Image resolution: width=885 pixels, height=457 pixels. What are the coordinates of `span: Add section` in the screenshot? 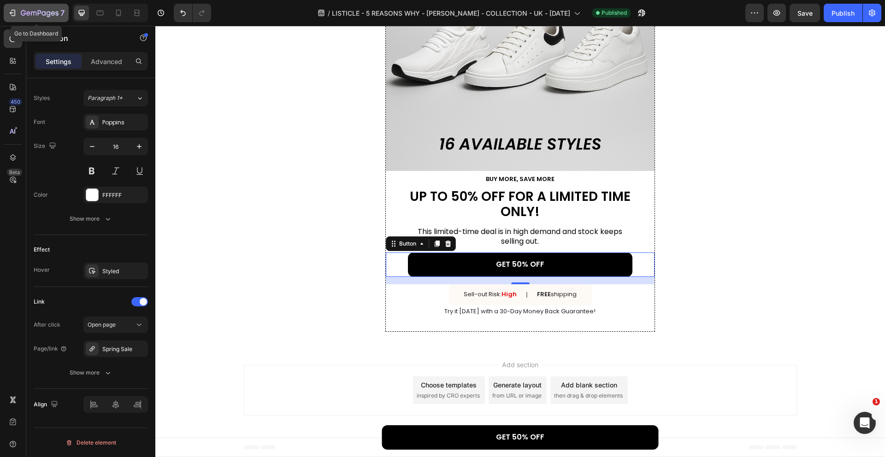 It's located at (365, 339).